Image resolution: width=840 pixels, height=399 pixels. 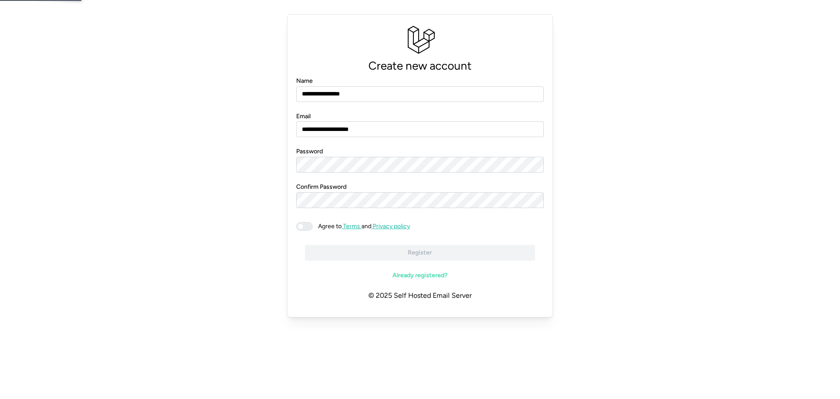 What do you see at coordinates (420, 252) in the screenshot?
I see `button: Register` at bounding box center [420, 252].